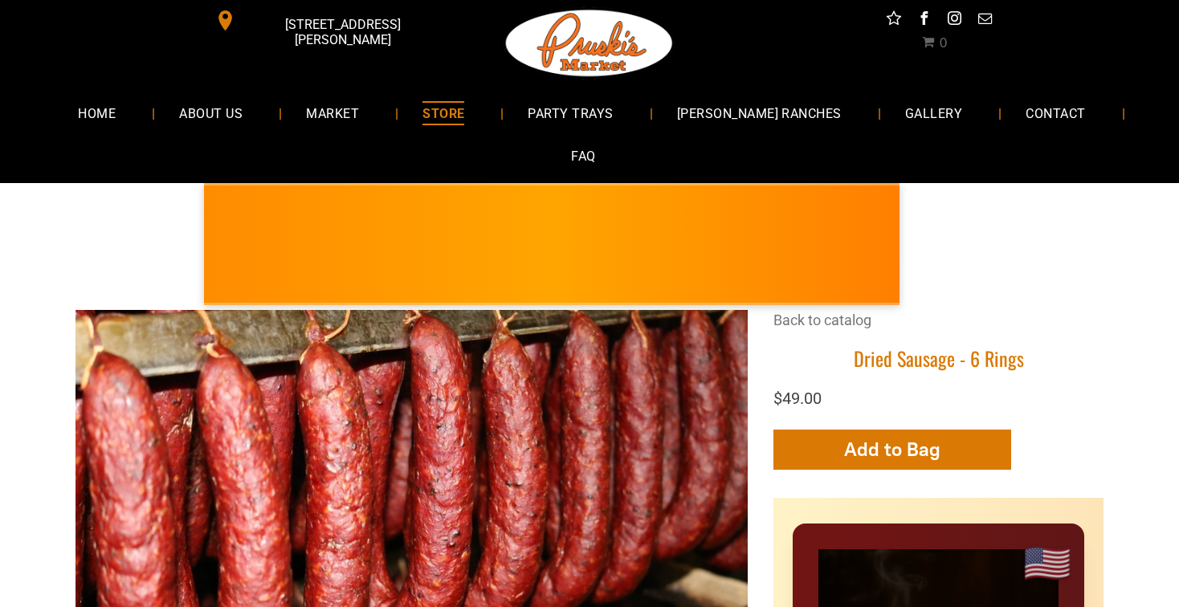 This screenshot has height=607, width=1179. Describe the element at coordinates (583, 156) in the screenshot. I see `a: FAQ` at that location.